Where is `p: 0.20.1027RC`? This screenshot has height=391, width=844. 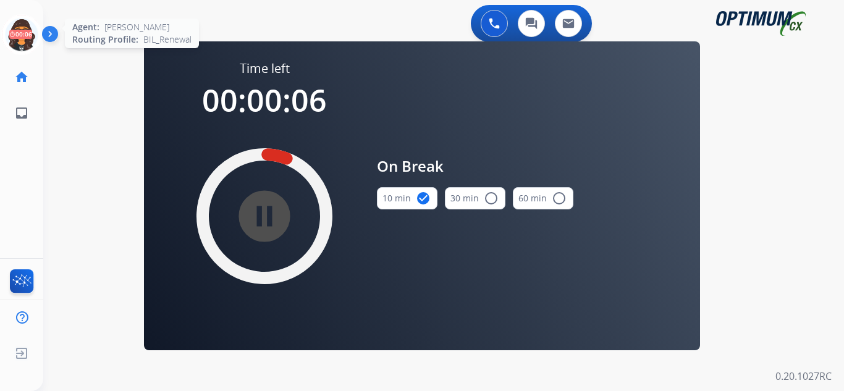 p: 0.20.1027RC is located at coordinates (803, 376).